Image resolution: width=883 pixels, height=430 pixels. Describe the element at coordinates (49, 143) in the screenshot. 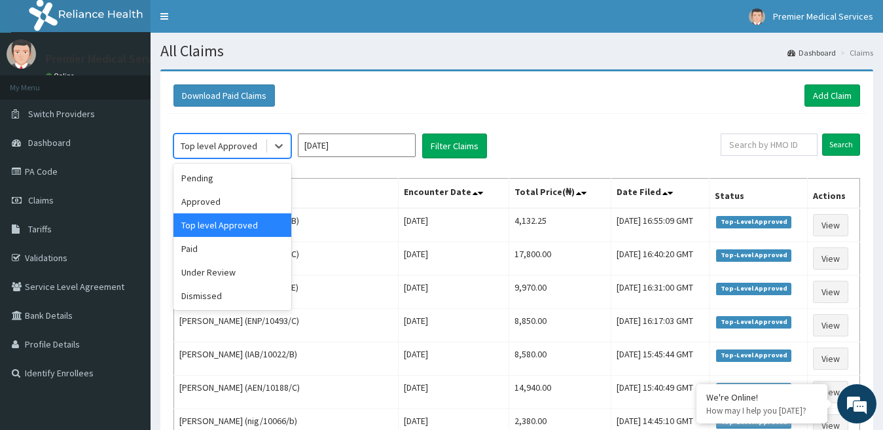

I see `span: Dashboard` at that location.